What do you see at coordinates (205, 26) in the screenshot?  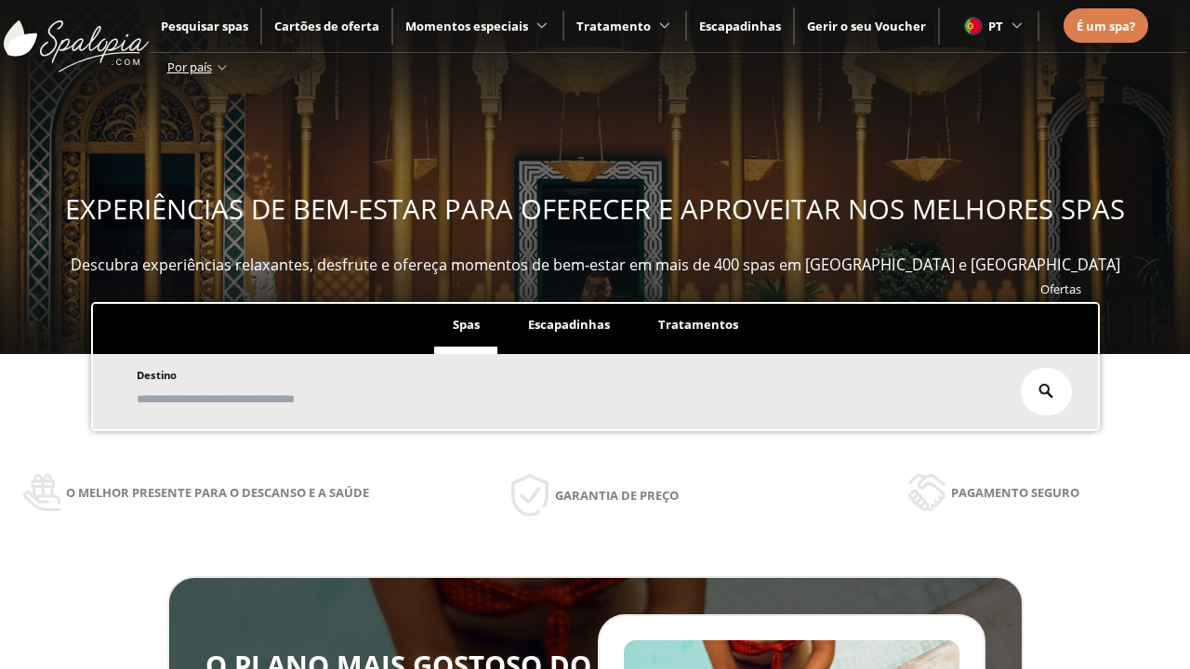 I see `span: Pesquisar spas` at bounding box center [205, 26].